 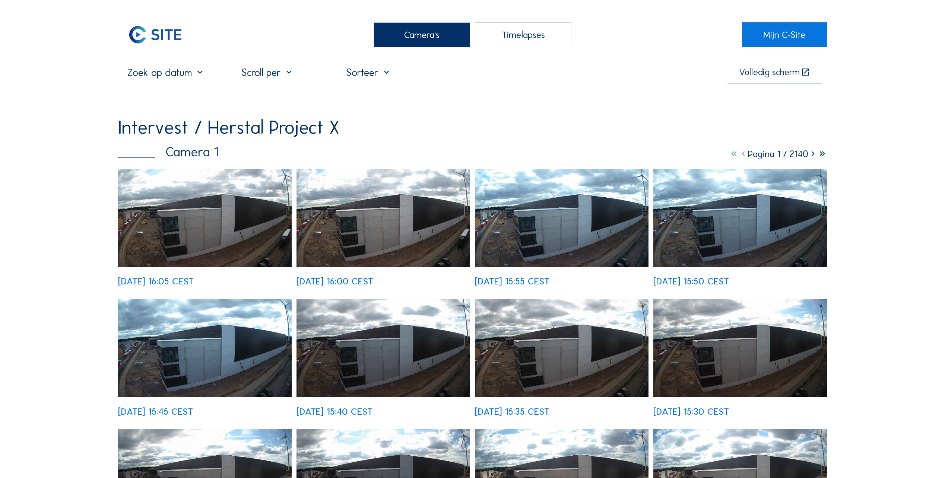 What do you see at coordinates (740, 218) in the screenshot?
I see `img: image_53443453` at bounding box center [740, 218].